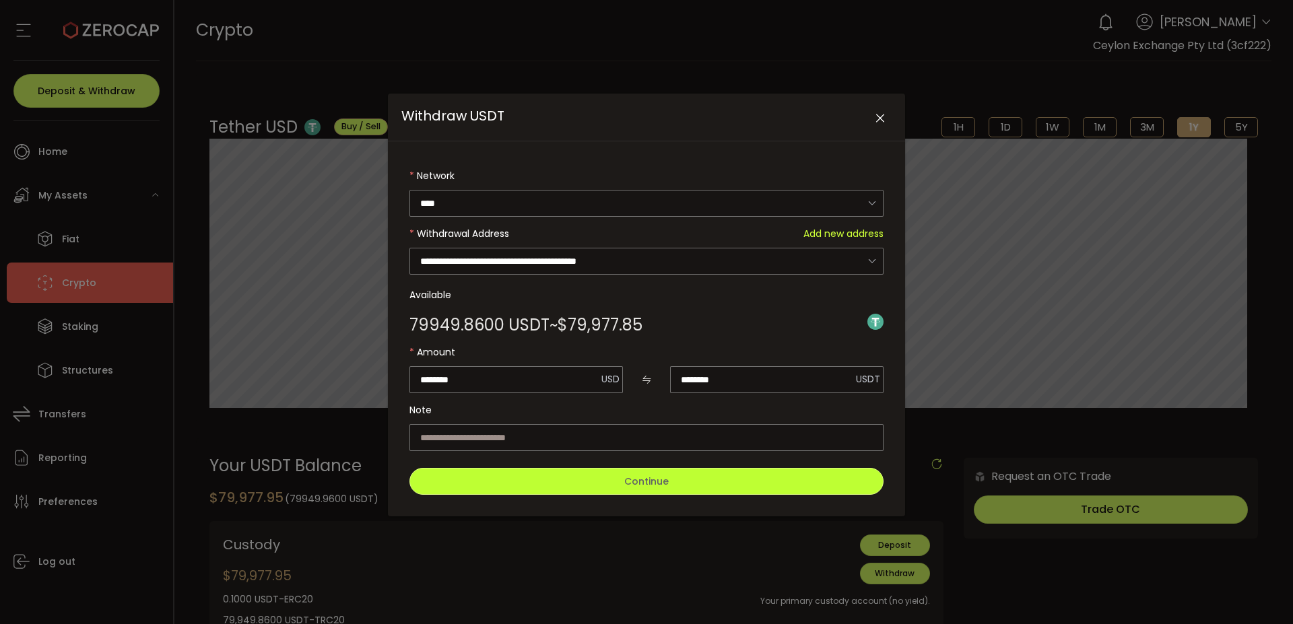 This screenshot has width=1293, height=624. Describe the element at coordinates (843, 234) in the screenshot. I see `span: Add new address` at that location.